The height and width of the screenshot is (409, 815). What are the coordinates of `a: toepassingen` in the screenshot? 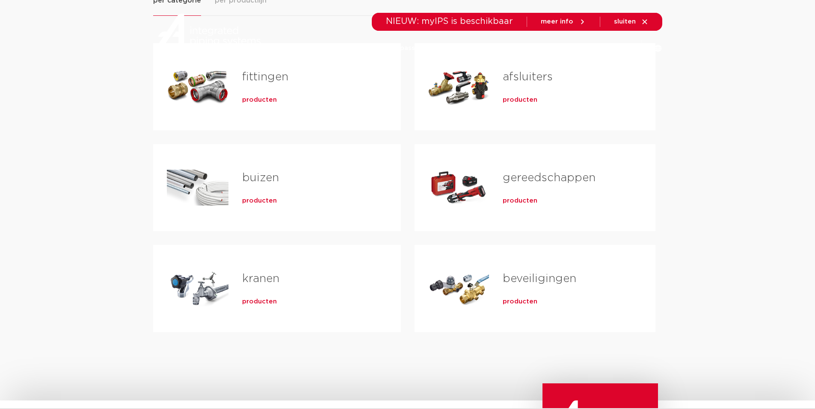 It's located at (410, 48).